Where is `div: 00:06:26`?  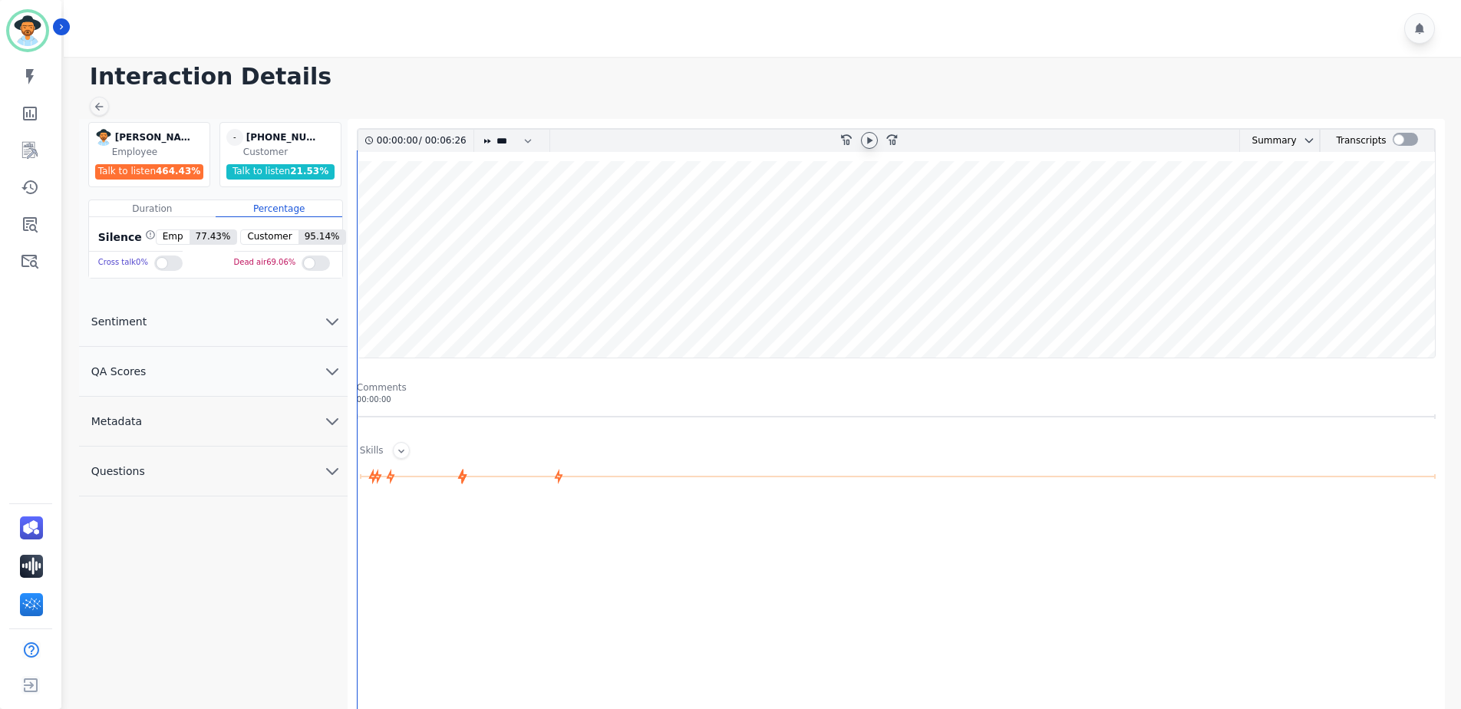 div: 00:06:26 is located at coordinates (443, 140).